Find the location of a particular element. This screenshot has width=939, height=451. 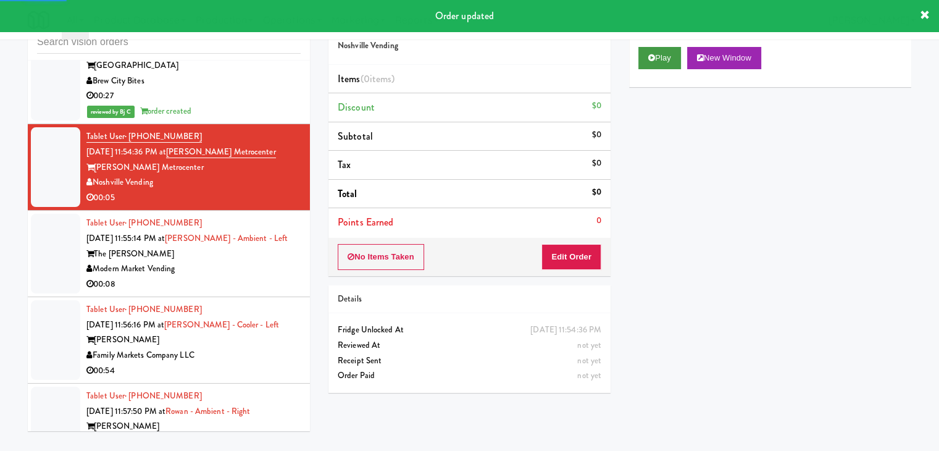

span: Points Earned is located at coordinates (365, 222).